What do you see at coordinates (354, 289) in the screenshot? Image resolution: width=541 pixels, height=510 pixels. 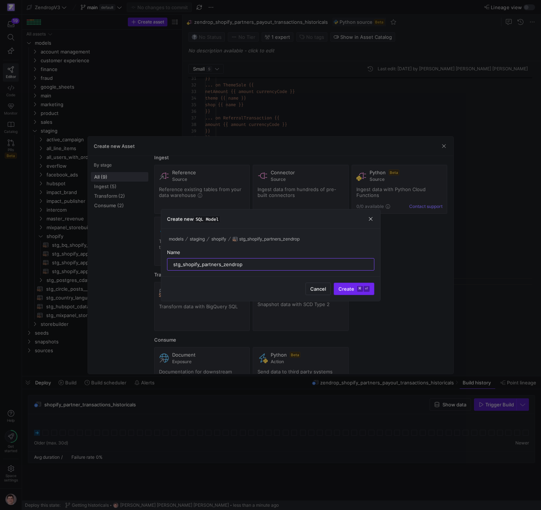 I see `button: Create⌘⏎` at bounding box center [354, 289].